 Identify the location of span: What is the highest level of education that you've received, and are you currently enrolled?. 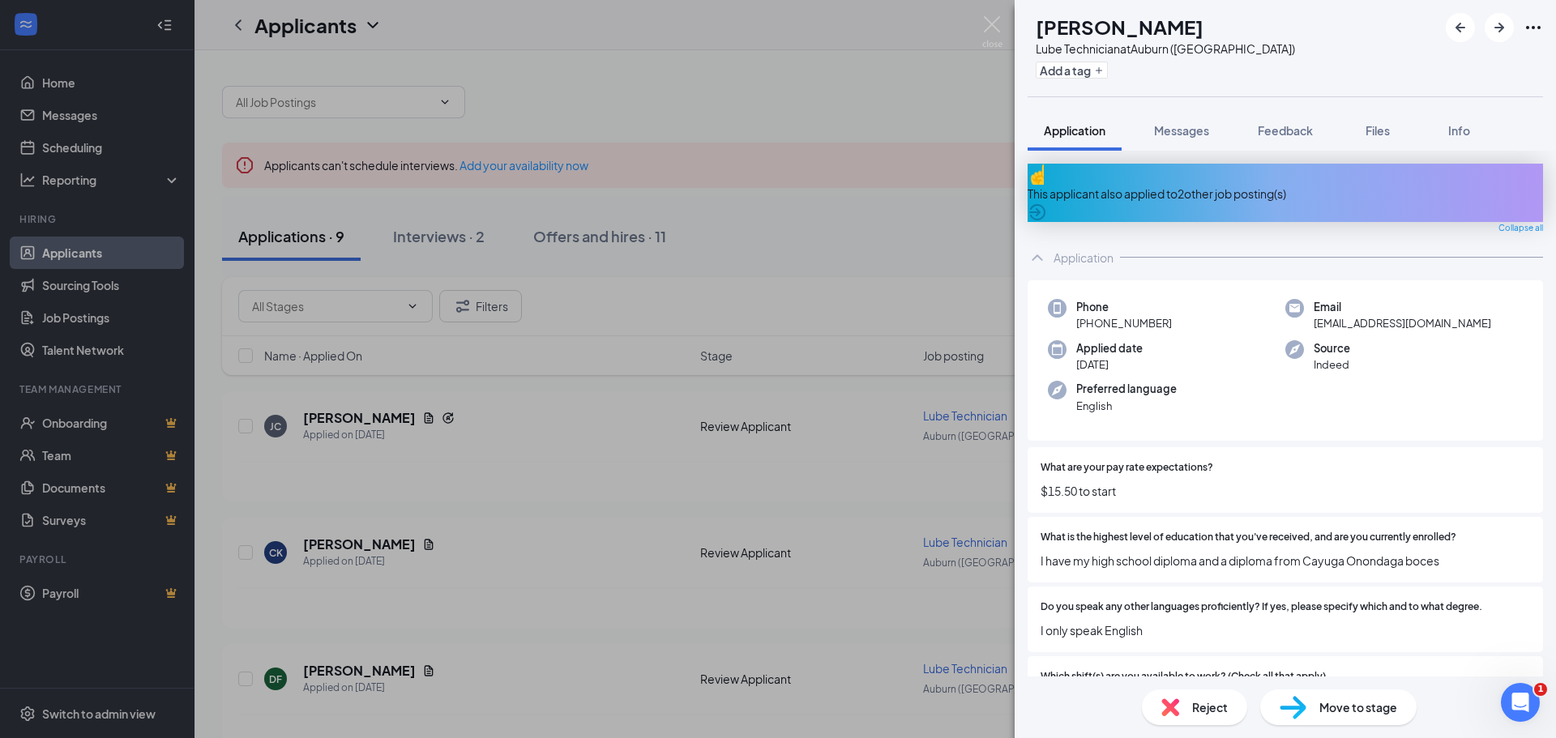
(1248, 537).